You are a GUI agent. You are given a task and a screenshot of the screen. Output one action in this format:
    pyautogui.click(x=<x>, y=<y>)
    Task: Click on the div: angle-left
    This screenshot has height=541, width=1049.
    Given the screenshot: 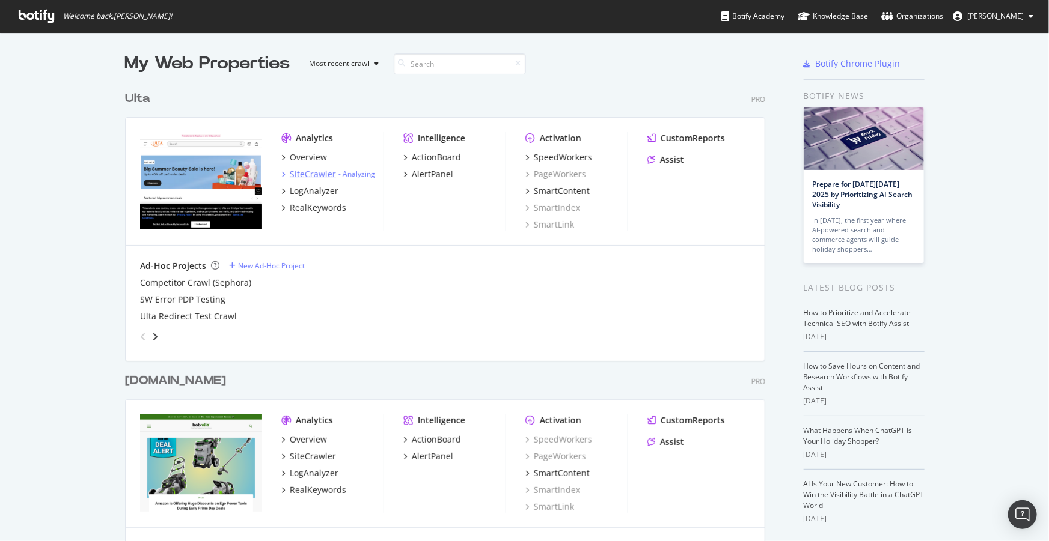 What is the action you would take?
    pyautogui.click(x=143, y=337)
    